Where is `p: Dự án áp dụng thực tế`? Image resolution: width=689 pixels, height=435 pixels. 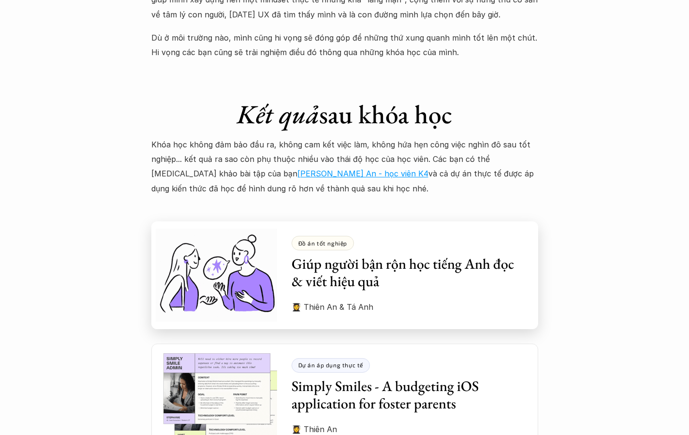 p: Dự án áp dụng thực tế is located at coordinates (331, 365).